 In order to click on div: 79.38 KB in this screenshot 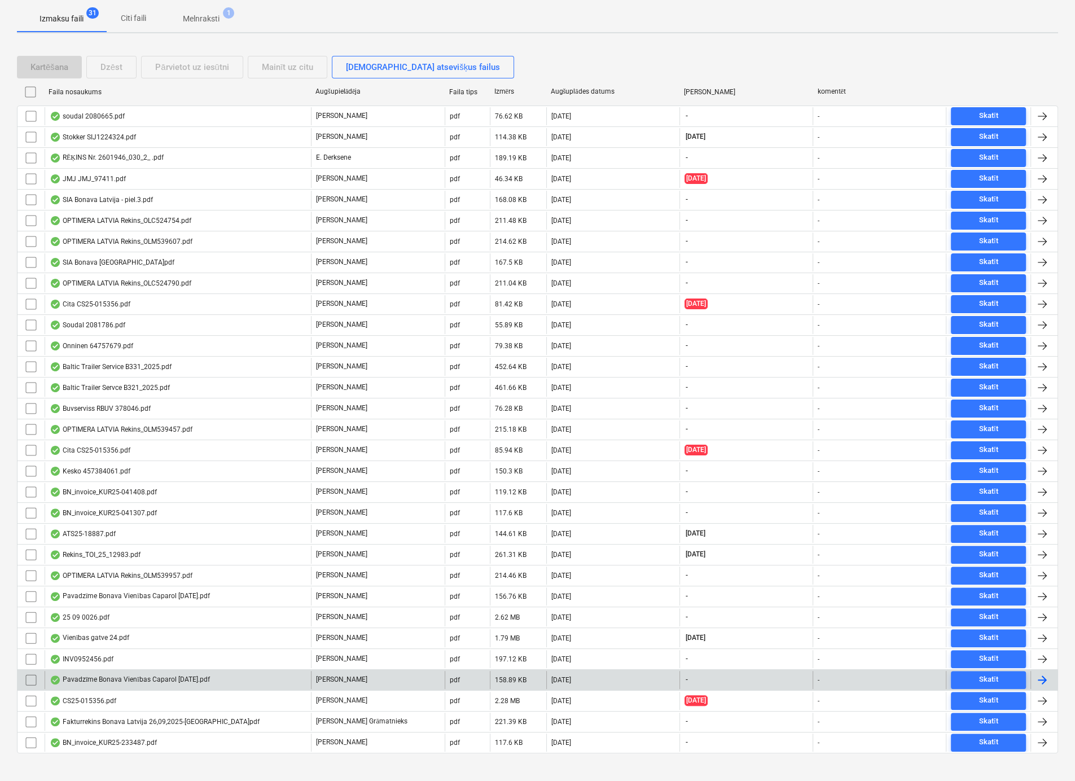, I will do `click(508, 346)`.